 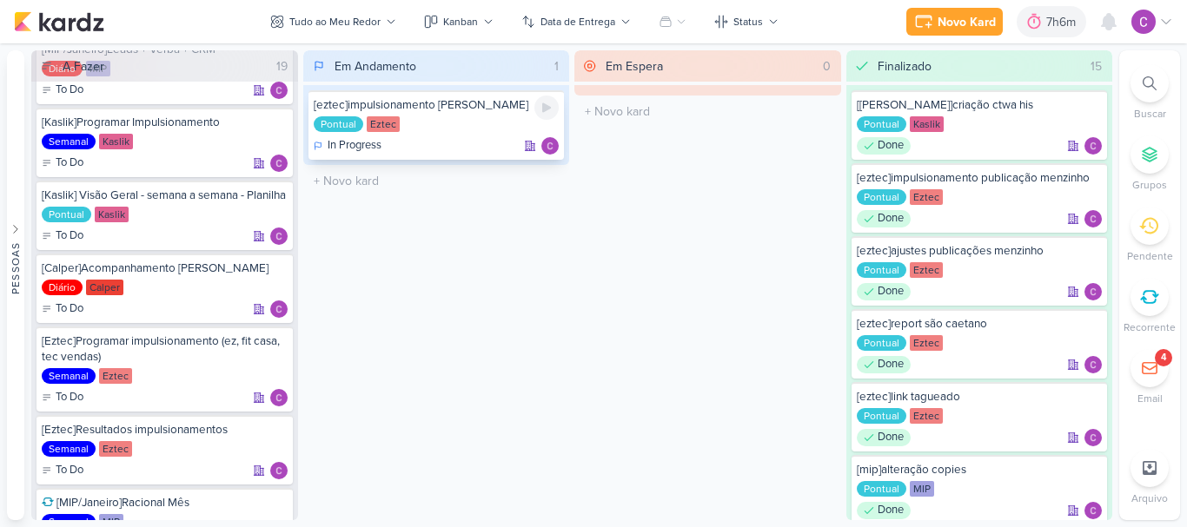 I want to click on p: Pendente, so click(x=1150, y=256).